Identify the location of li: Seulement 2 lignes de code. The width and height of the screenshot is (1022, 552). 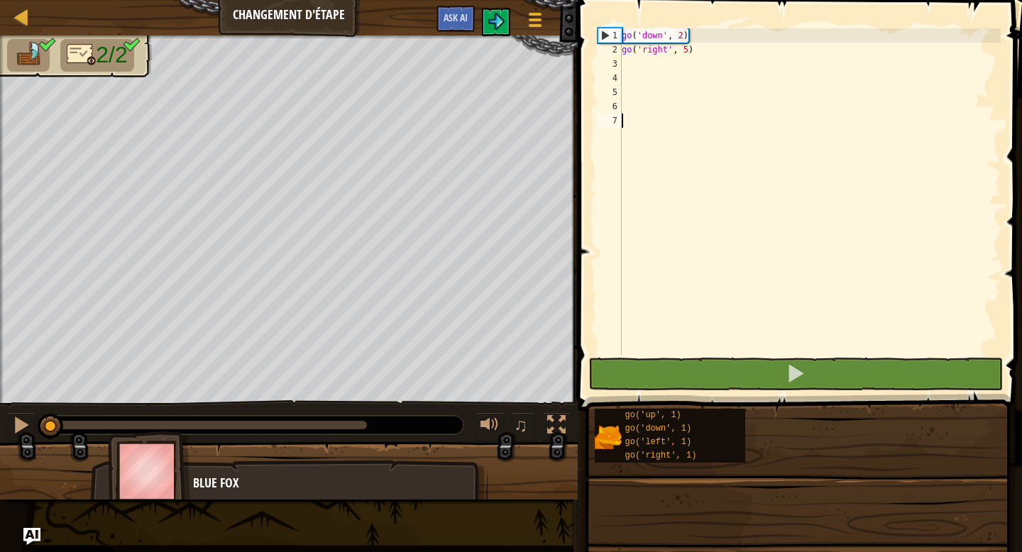
(97, 55).